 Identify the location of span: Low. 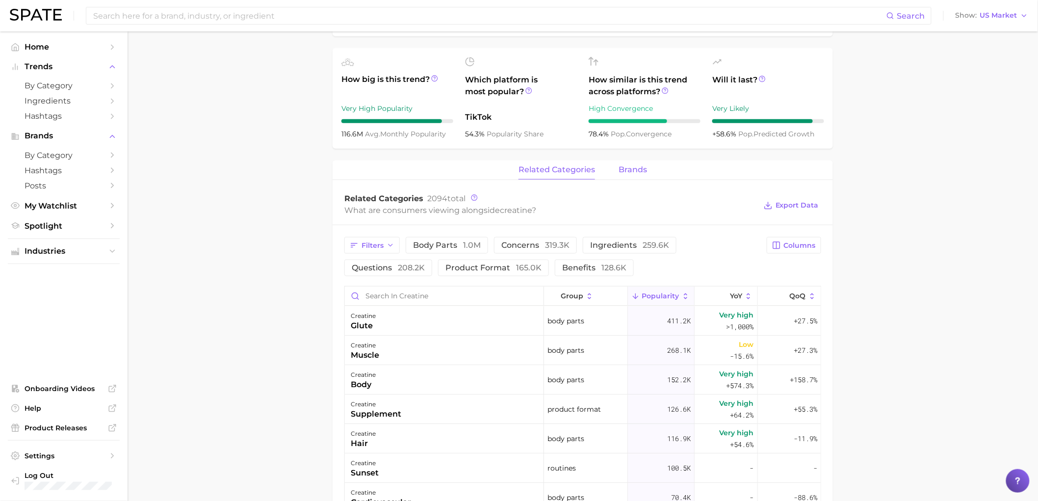
(746, 344).